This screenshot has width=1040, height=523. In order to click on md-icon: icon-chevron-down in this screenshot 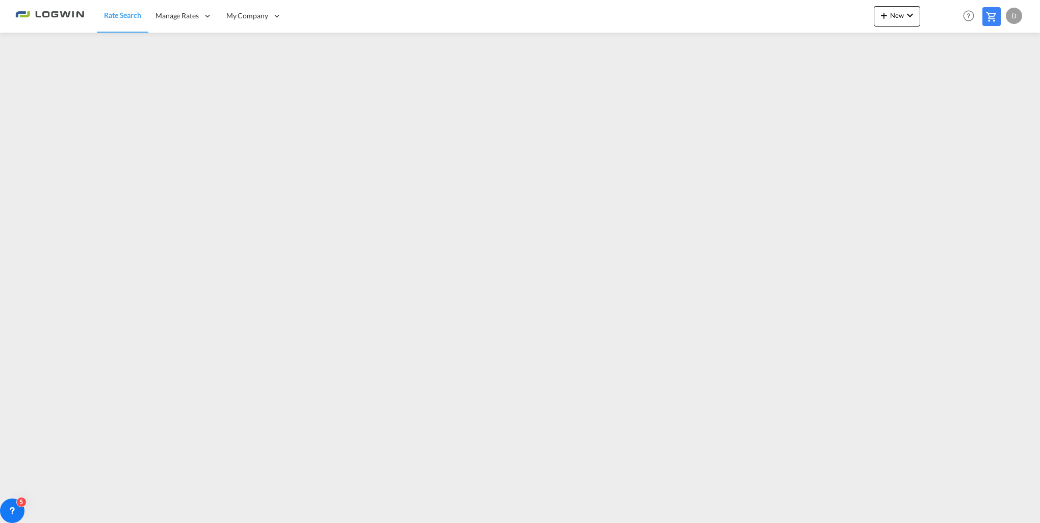, I will do `click(910, 15)`.